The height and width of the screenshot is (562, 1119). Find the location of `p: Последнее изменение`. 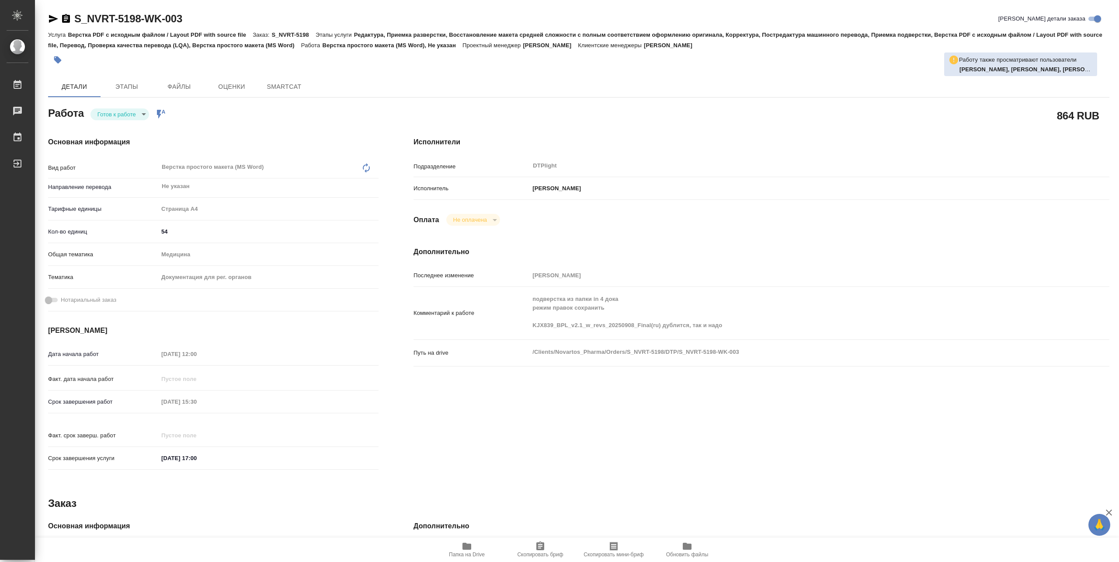

p: Последнее изменение is located at coordinates (471, 275).